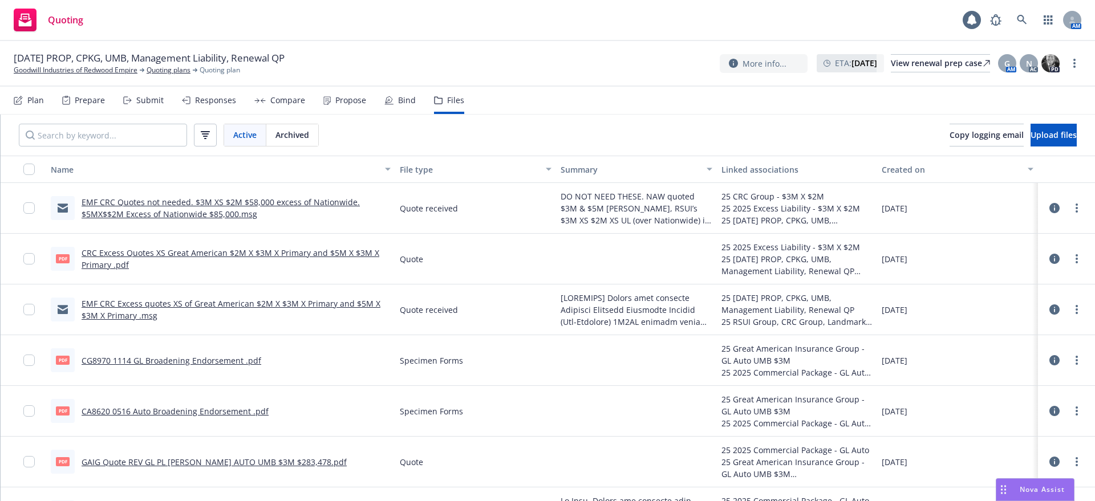  I want to click on span: G, so click(1007, 63).